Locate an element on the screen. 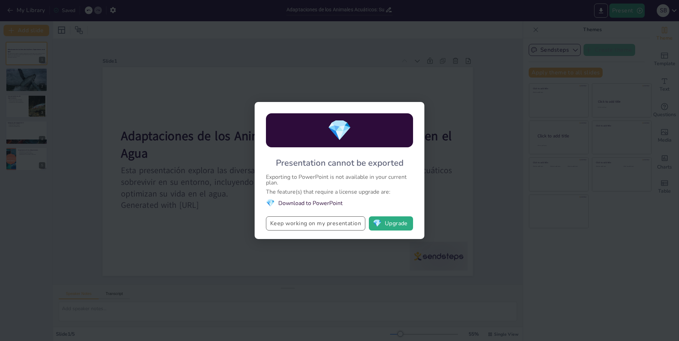 This screenshot has height=341, width=679. button: diamondUpgrade is located at coordinates (391, 223).